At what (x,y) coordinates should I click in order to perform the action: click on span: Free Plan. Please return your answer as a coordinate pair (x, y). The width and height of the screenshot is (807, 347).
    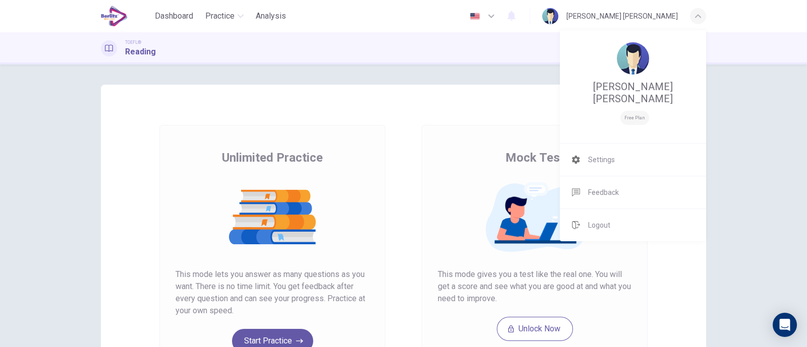
    Looking at the image, I should click on (634, 118).